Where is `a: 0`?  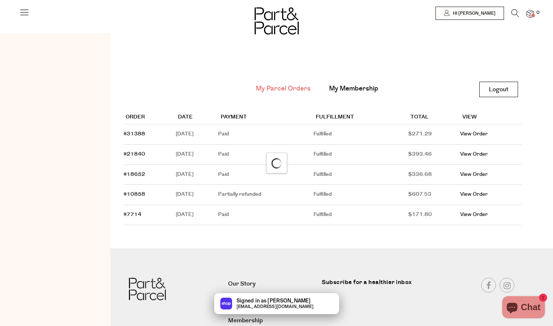
a: 0 is located at coordinates (530, 14).